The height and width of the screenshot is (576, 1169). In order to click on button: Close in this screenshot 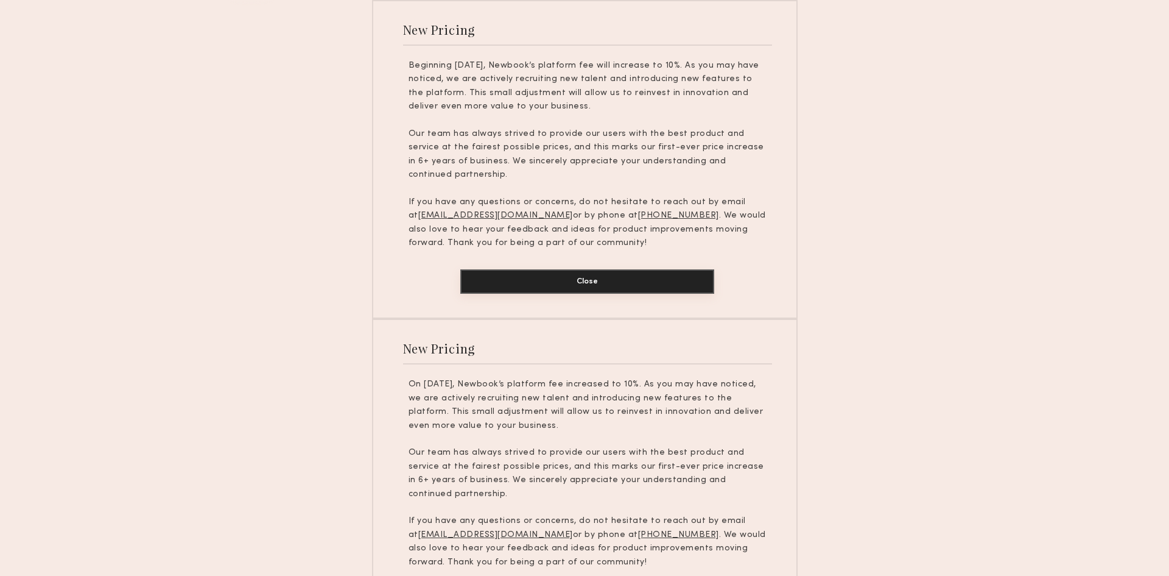, I will do `click(587, 281)`.